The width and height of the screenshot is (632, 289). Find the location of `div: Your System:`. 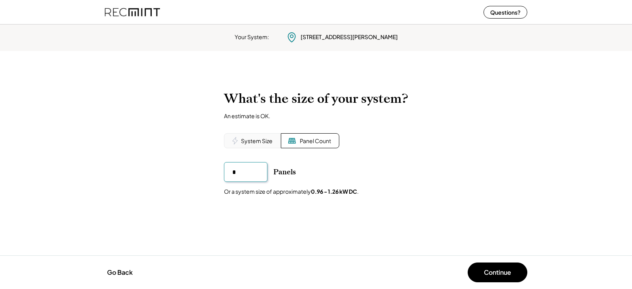

div: Your System: is located at coordinates (252, 37).